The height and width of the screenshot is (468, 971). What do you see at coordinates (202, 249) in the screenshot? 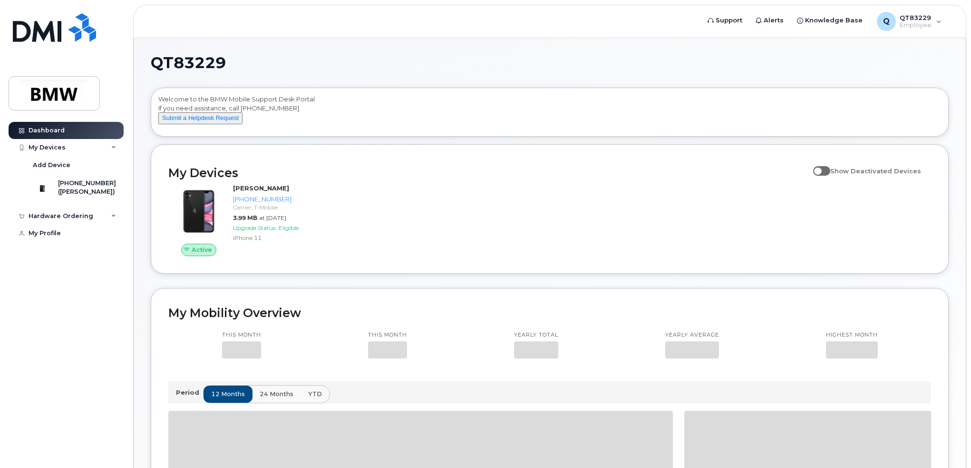
I see `span: Active` at bounding box center [202, 249].